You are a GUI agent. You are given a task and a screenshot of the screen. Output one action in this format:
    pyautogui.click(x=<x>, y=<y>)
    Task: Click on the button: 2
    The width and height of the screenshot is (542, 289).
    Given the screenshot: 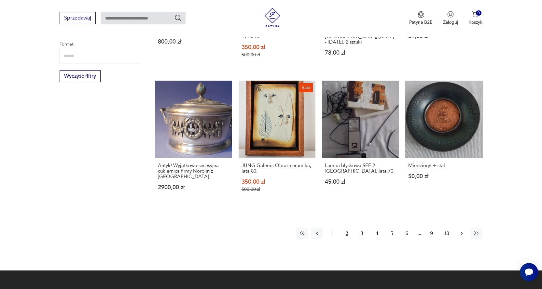 What is the action you would take?
    pyautogui.click(x=347, y=234)
    